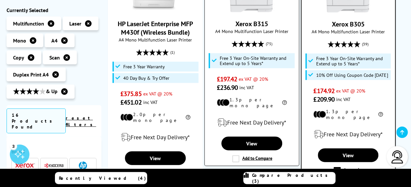  What do you see at coordinates (144, 67) in the screenshot?
I see `span: Free 3 Year Warranty` at bounding box center [144, 67].